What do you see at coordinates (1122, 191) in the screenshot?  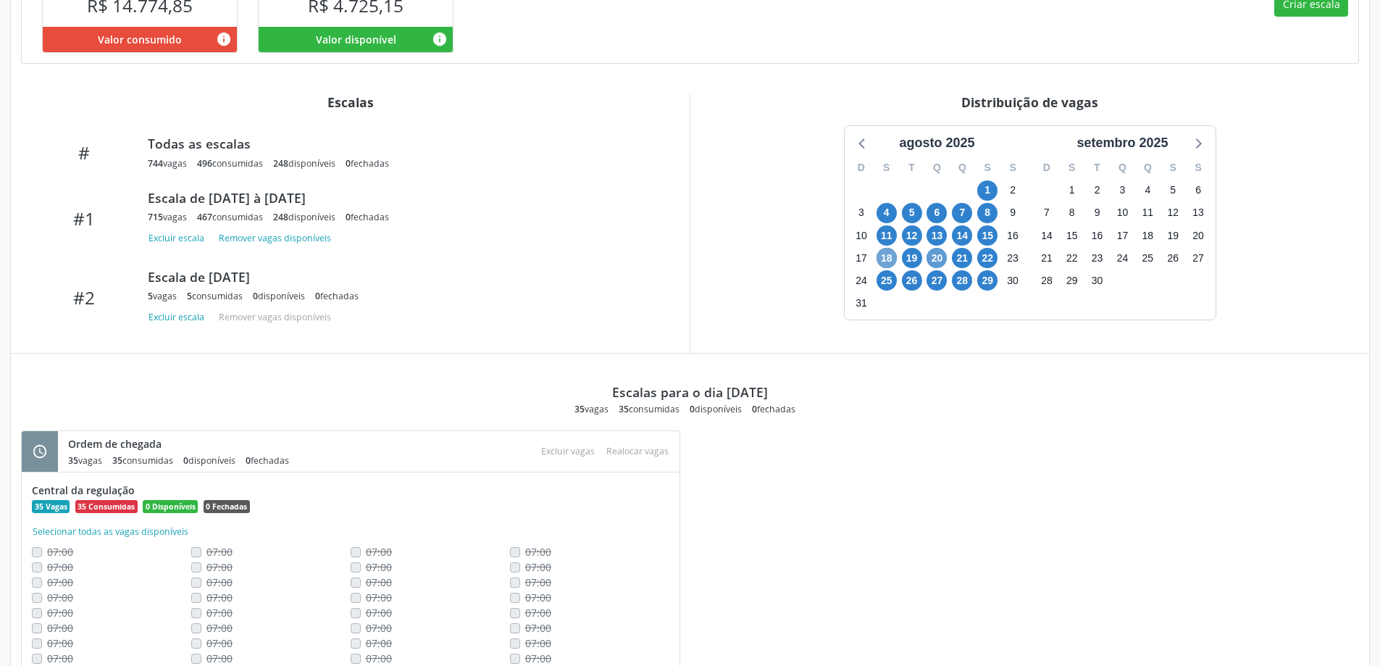 I see `span: quarta-feira, 3 de setembro de 2025` at bounding box center [1122, 191].